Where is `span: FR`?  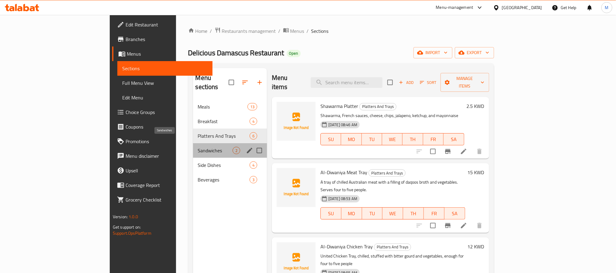
span: FR is located at coordinates (434, 213).